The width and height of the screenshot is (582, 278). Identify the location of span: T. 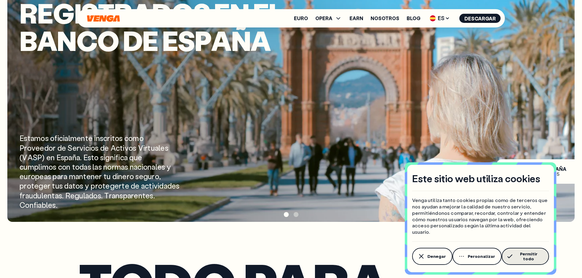
(106, 195).